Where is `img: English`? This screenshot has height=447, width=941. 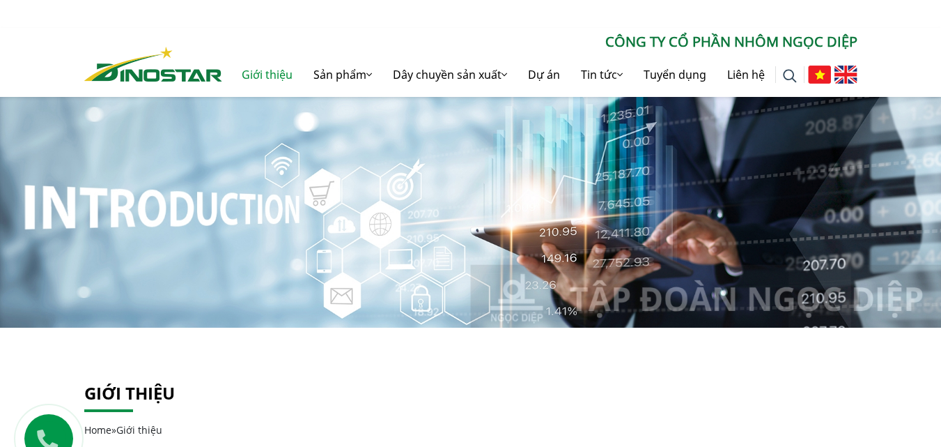
img: English is located at coordinates (846, 75).